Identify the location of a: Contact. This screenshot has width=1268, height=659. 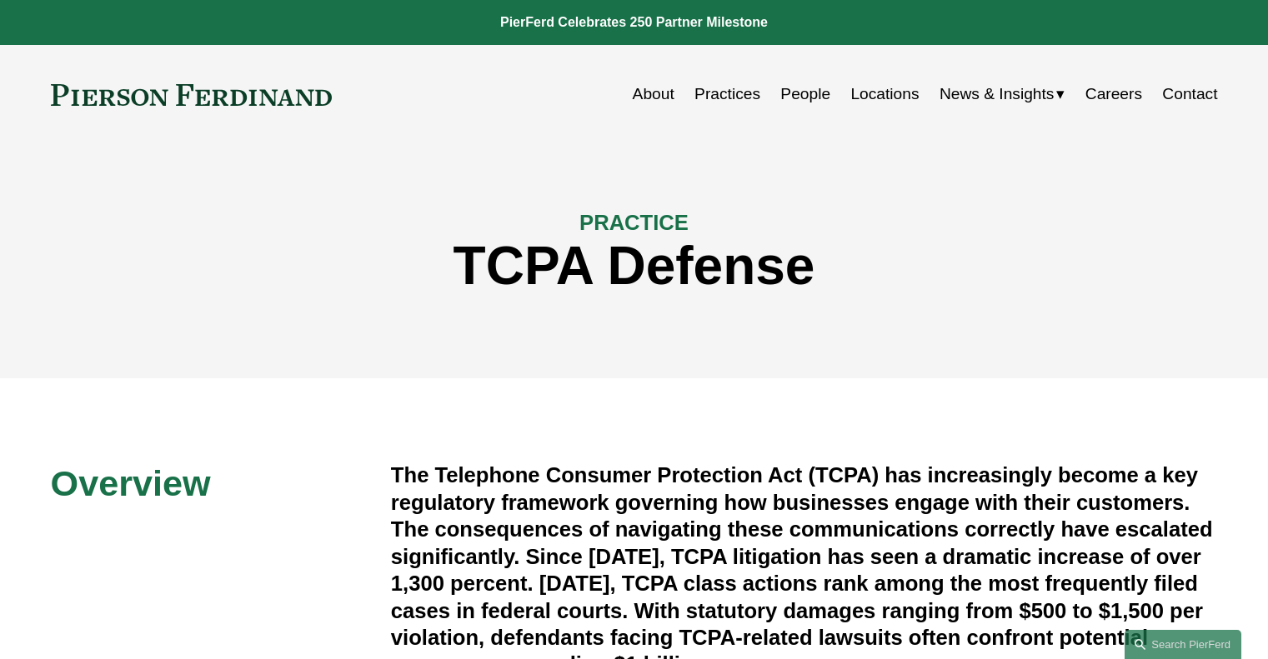
(1189, 94).